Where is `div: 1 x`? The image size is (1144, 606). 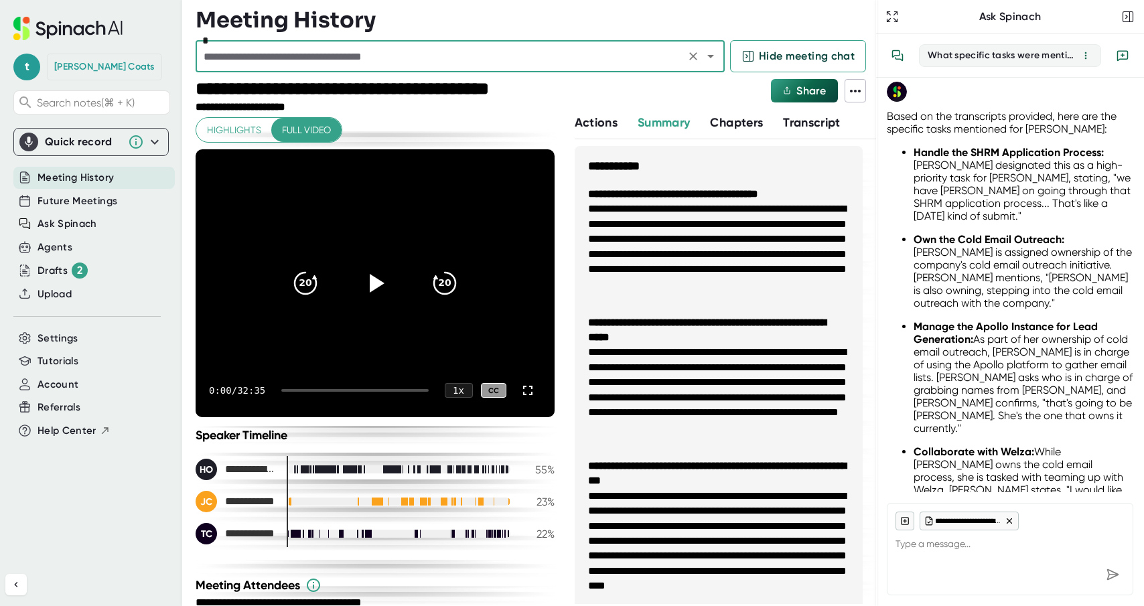 div: 1 x is located at coordinates (459, 391).